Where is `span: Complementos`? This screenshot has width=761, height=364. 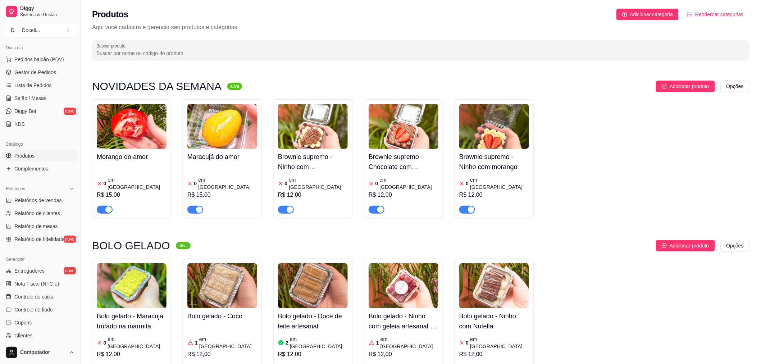 span: Complementos is located at coordinates (31, 169).